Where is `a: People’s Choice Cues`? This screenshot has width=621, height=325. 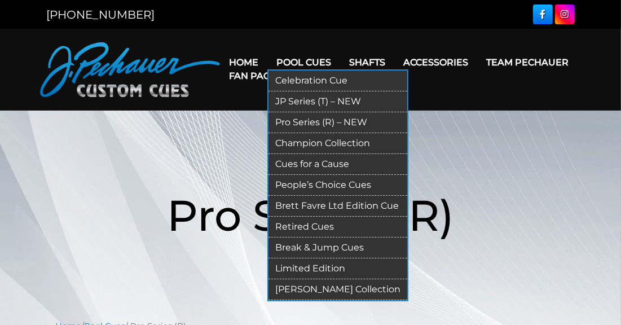 a: People’s Choice Cues is located at coordinates (338, 185).